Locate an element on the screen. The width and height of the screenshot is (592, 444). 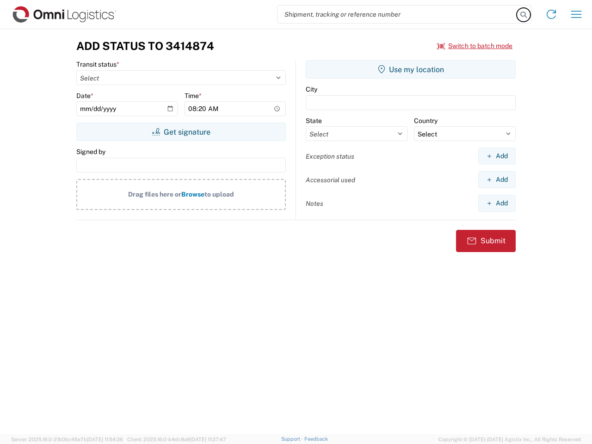
button: Get signature is located at coordinates (181, 132).